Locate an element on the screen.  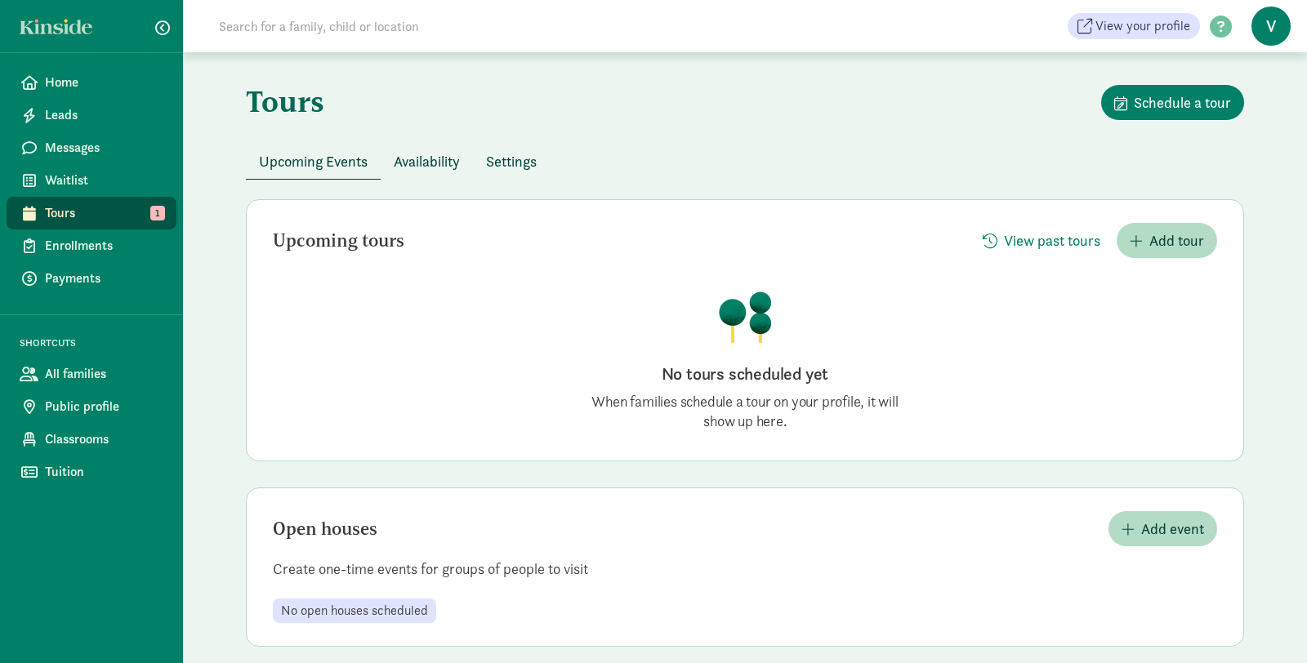
span: Payments is located at coordinates (104, 279).